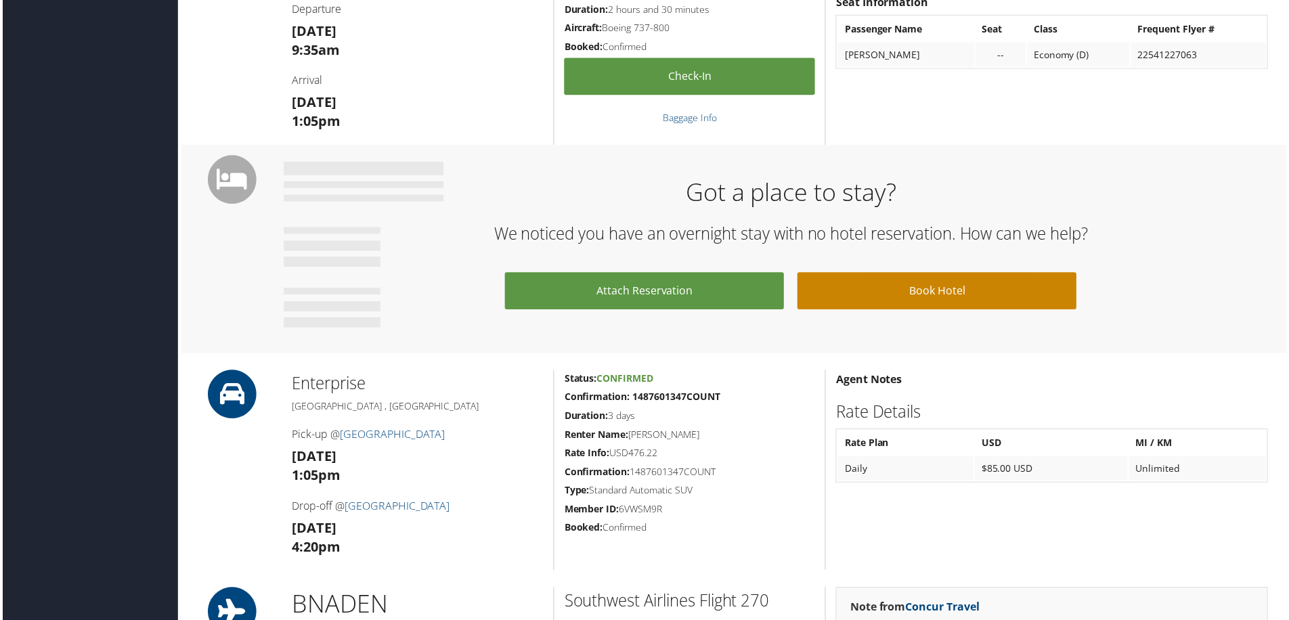 The width and height of the screenshot is (1289, 620). I want to click on strong: Agent Notes, so click(870, 381).